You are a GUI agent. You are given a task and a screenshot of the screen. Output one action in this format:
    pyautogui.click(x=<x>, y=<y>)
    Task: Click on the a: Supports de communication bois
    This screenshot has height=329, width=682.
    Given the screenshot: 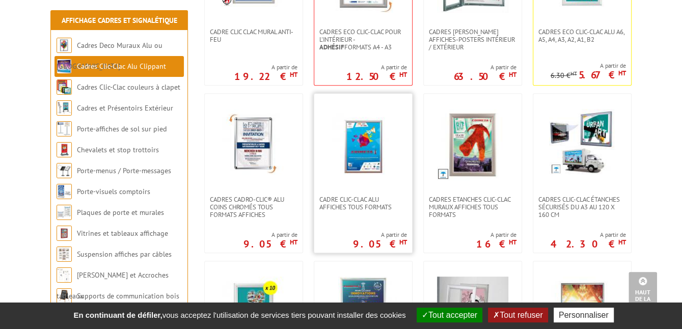 What is the action you would take?
    pyautogui.click(x=128, y=296)
    